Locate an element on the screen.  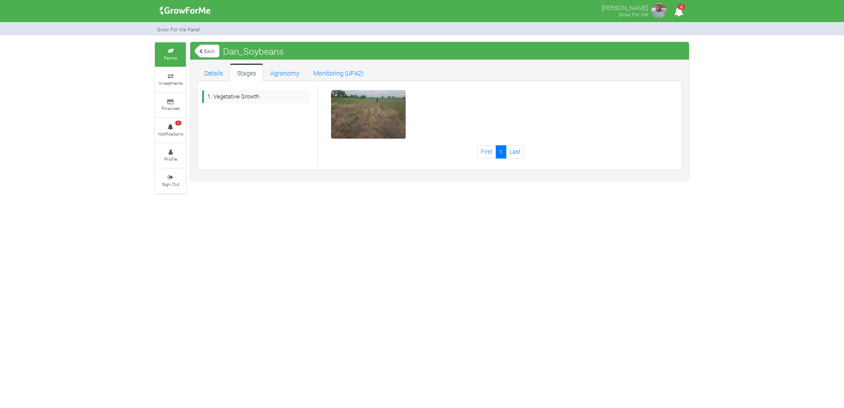
a: Back is located at coordinates (207, 51).